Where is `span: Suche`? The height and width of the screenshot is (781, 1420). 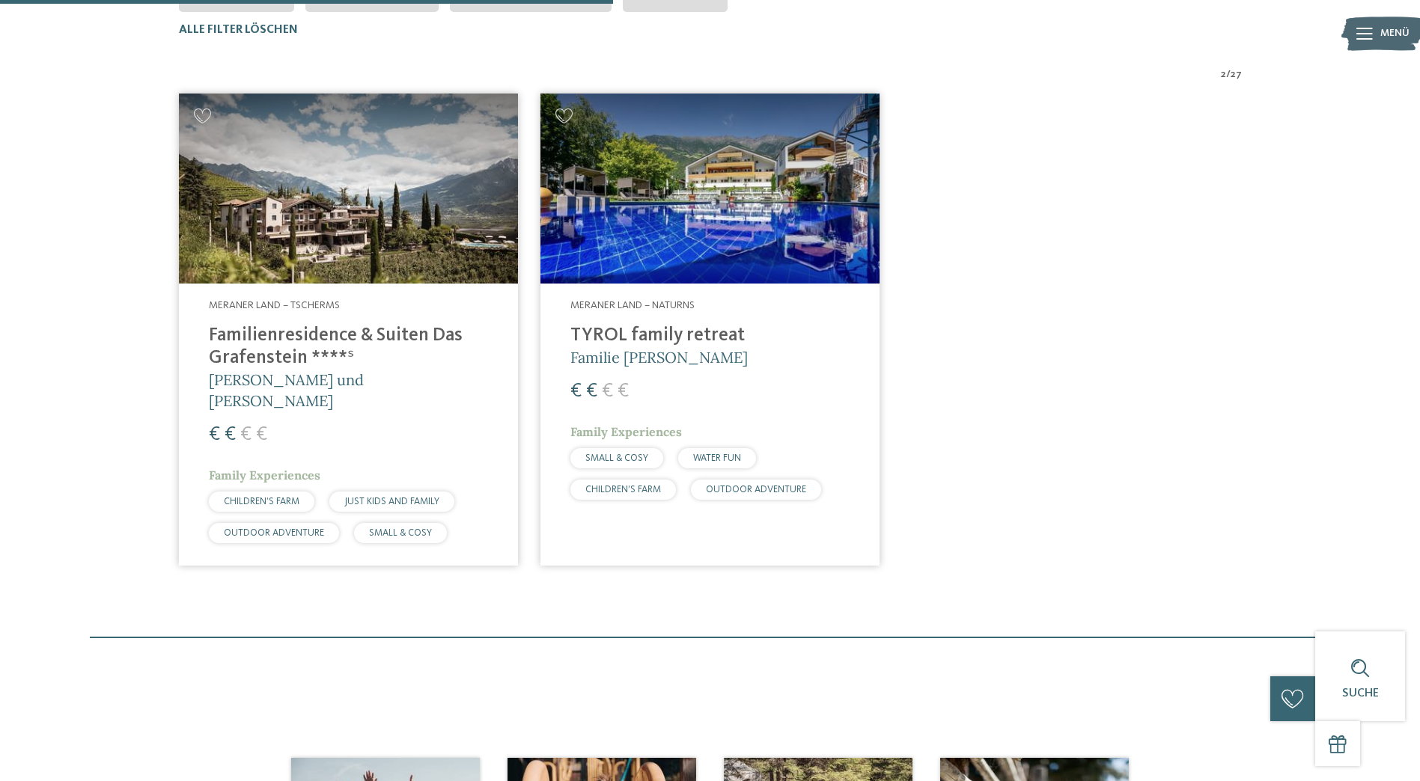
span: Suche is located at coordinates (1360, 694).